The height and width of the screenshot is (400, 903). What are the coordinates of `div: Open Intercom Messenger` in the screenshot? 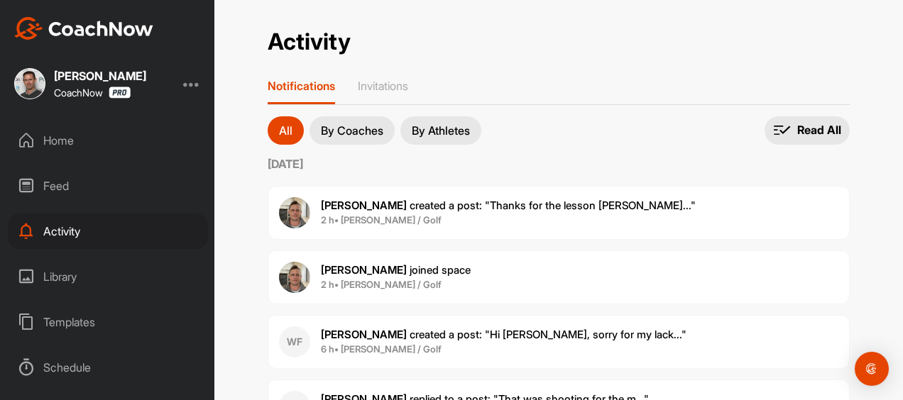 It's located at (871, 369).